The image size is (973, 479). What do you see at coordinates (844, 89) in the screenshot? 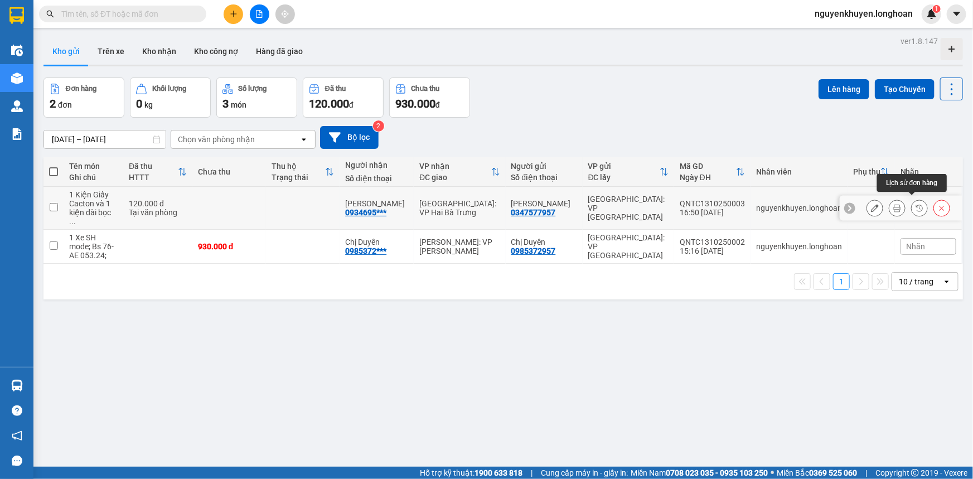
I see `button: Lên hàng` at bounding box center [844, 89].